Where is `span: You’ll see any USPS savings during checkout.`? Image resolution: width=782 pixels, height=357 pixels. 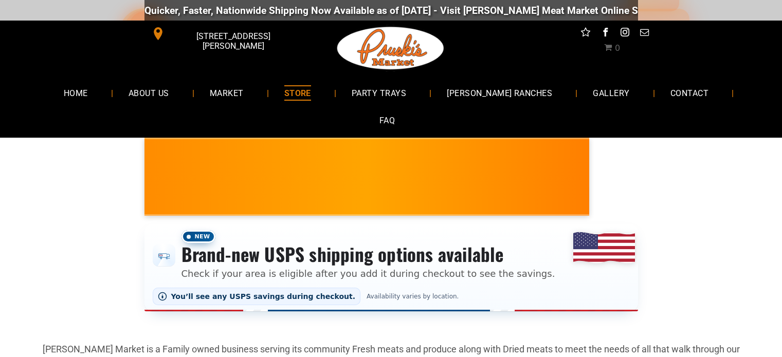
span: You’ll see any USPS savings during checkout. is located at coordinates (263, 296).